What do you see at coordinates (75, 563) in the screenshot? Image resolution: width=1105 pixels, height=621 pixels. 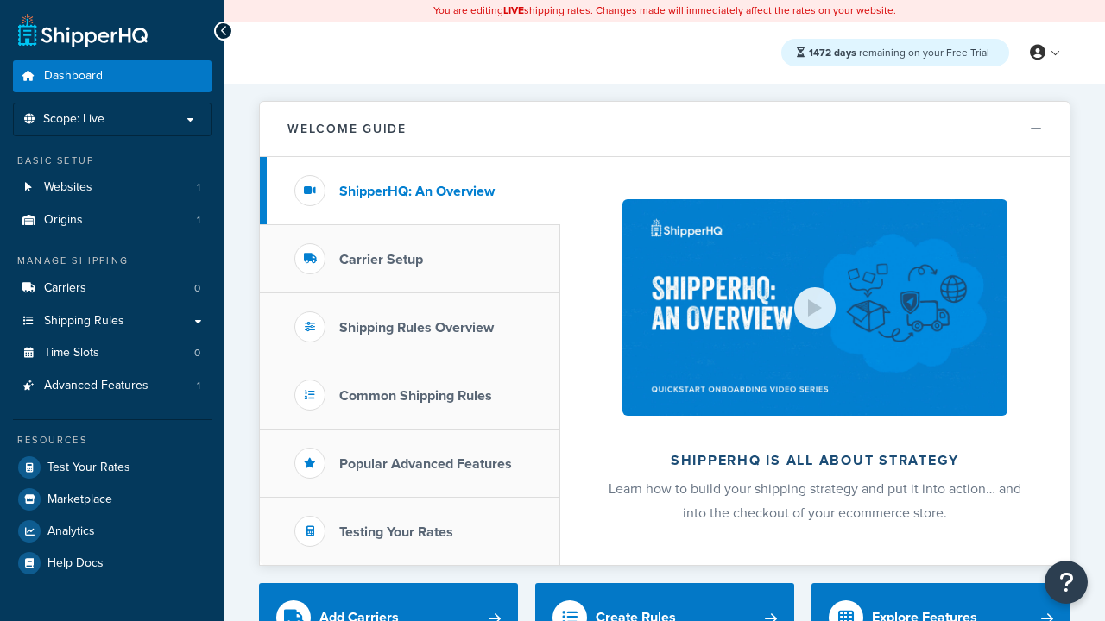 I see `span: Help Docs` at bounding box center [75, 563].